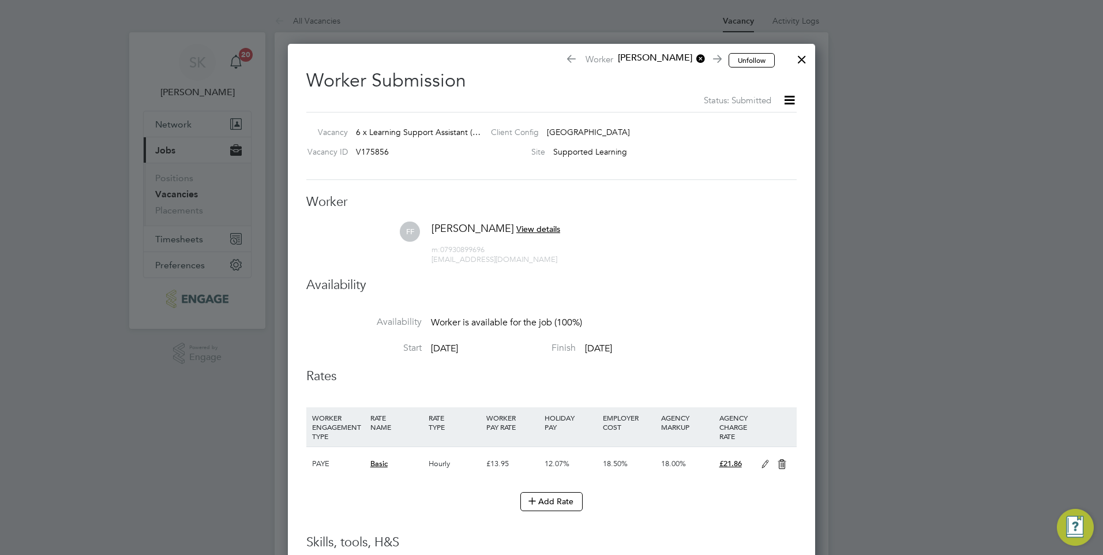 The width and height of the screenshot is (1103, 555). Describe the element at coordinates (551, 84) in the screenshot. I see `h2: Worker Submission` at that location.